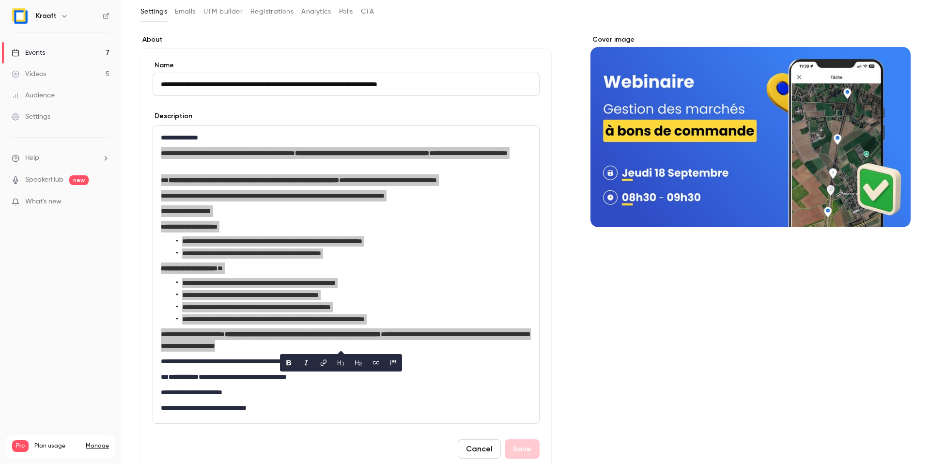 This screenshot has width=930, height=464. What do you see at coordinates (346, 40) in the screenshot?
I see `label: About` at bounding box center [346, 40].